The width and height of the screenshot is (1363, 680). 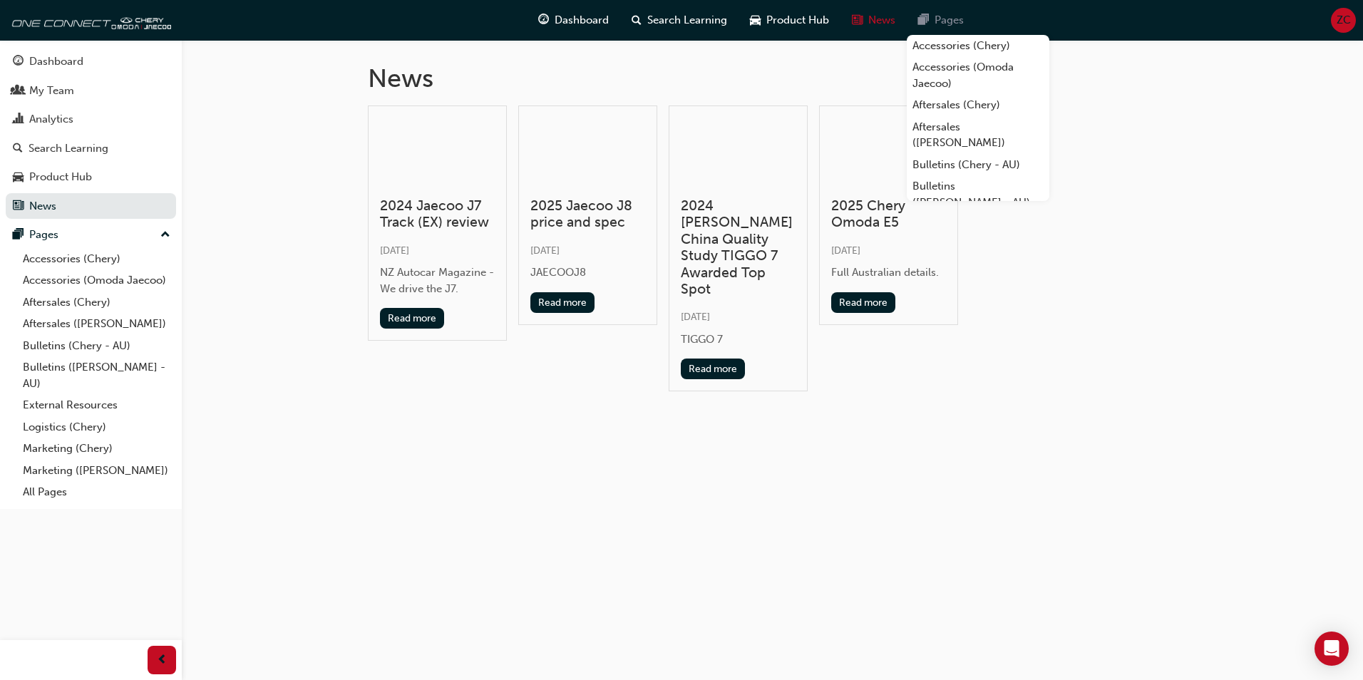 What do you see at coordinates (773, 78) in the screenshot?
I see `h1: News` at bounding box center [773, 78].